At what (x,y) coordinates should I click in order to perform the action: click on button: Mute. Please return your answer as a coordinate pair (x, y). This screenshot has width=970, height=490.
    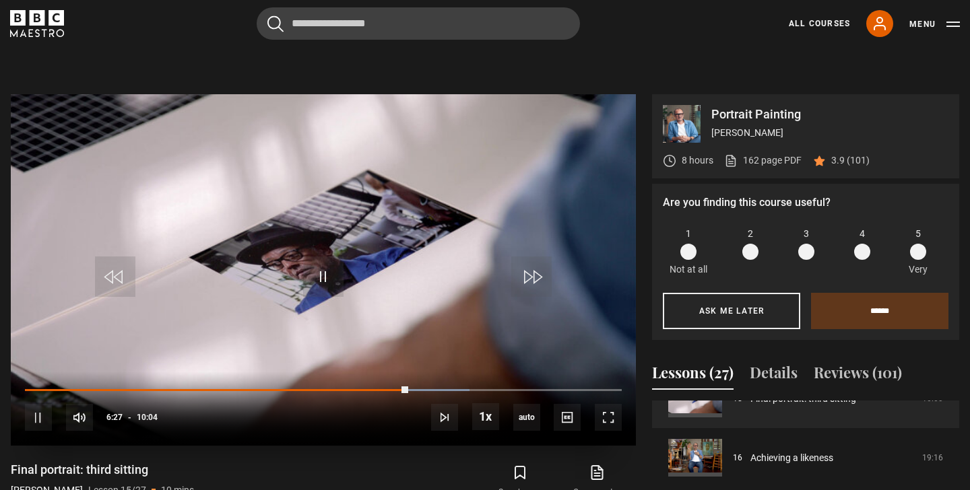
    Looking at the image, I should click on (79, 418).